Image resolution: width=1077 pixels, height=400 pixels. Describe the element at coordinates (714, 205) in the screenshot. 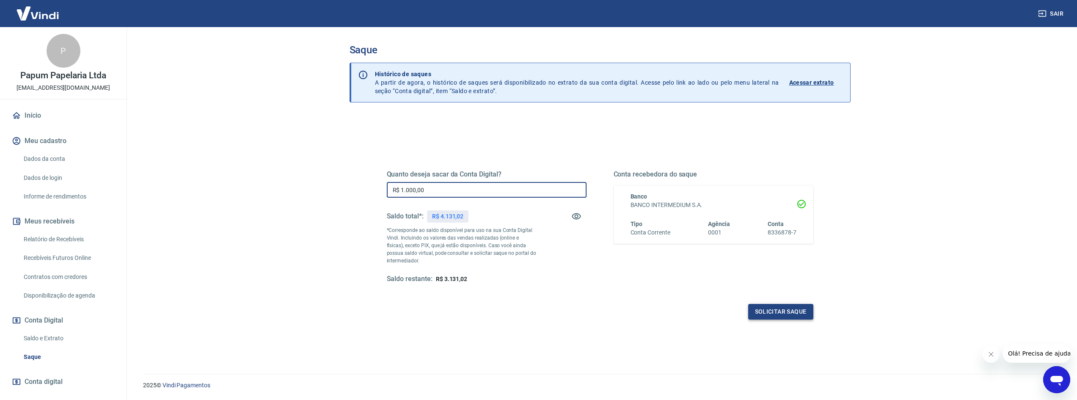

I see `h6: BANCO INTERMEDIUM S.A.` at that location.